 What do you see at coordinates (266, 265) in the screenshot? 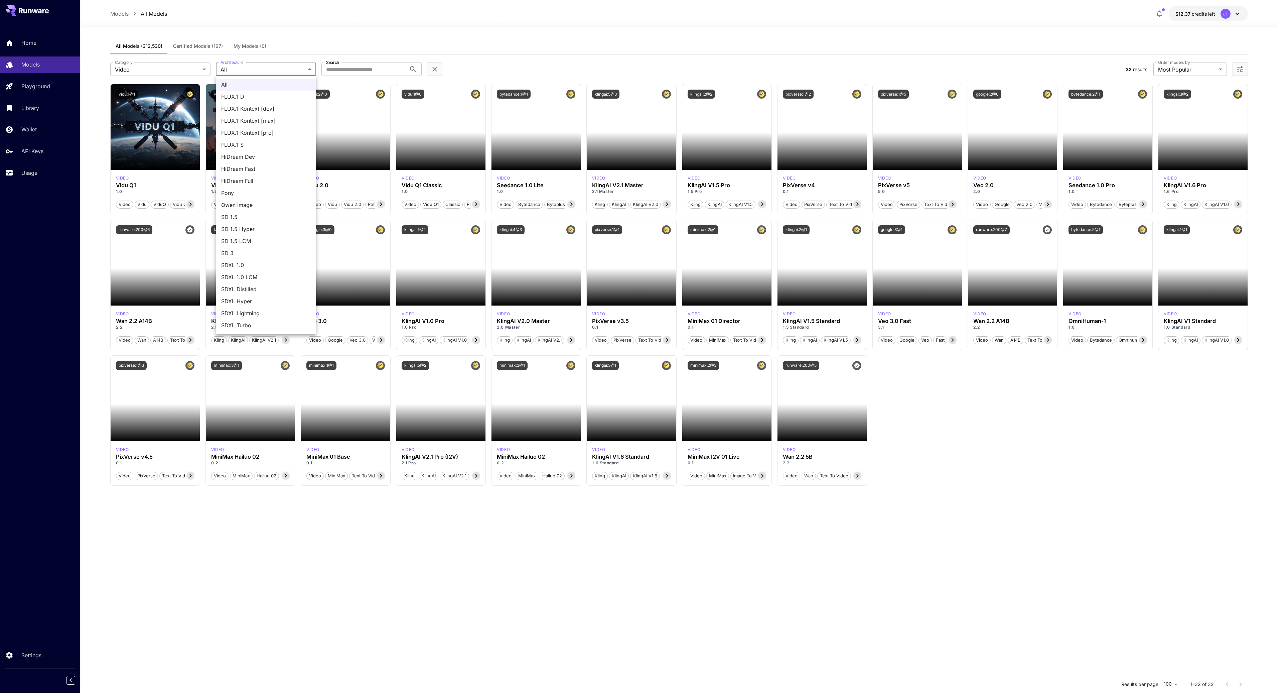
I see `span: SDXL 1.0` at bounding box center [266, 265].